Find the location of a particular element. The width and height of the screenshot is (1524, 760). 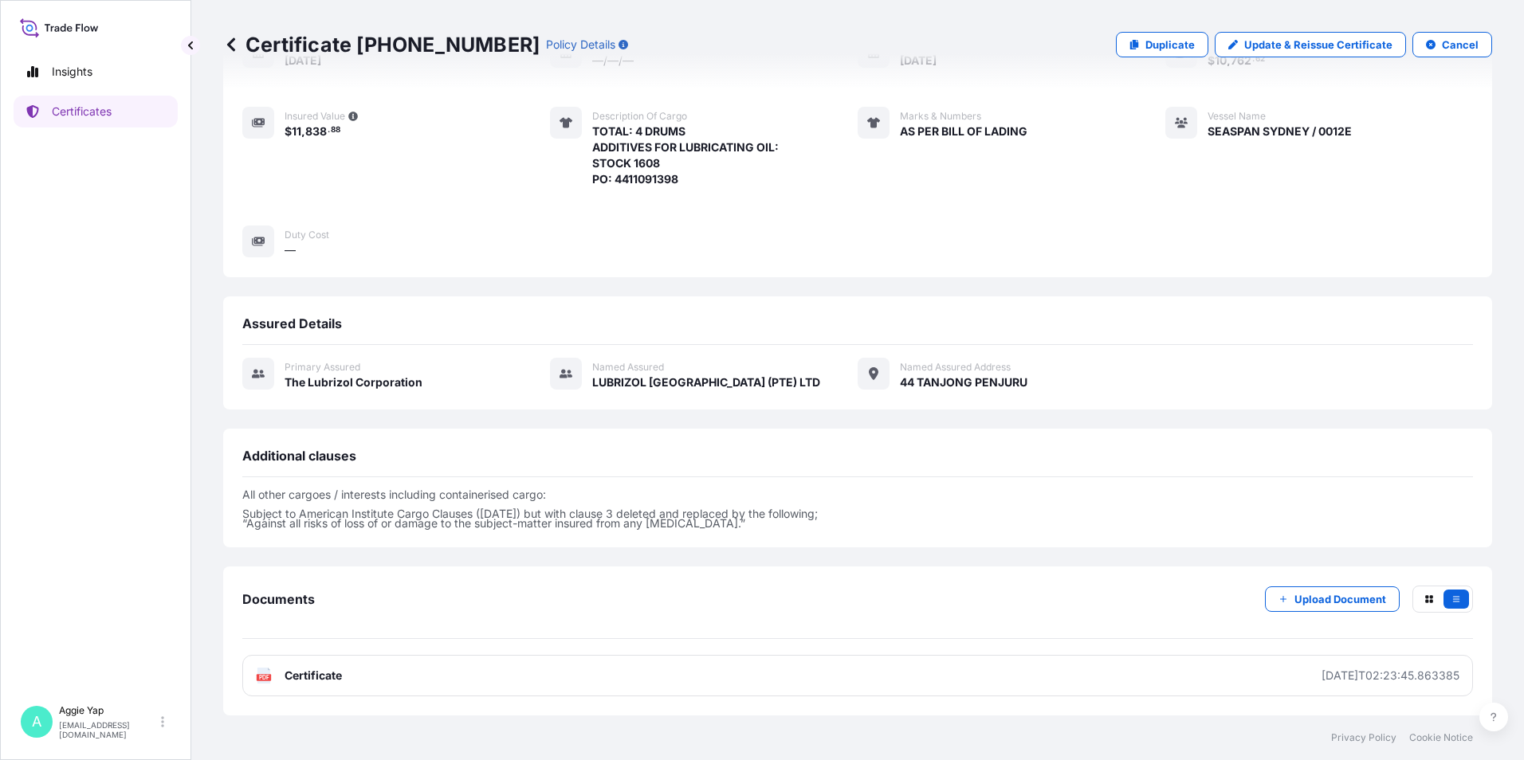

p: Duplicate is located at coordinates (1170, 45).